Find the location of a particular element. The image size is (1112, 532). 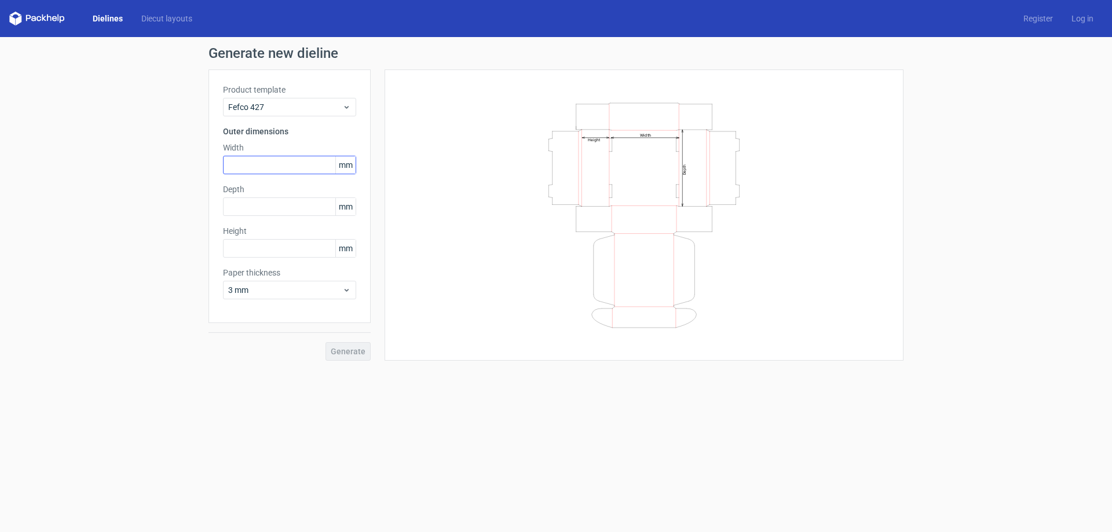

text: Depth is located at coordinates (685, 169).